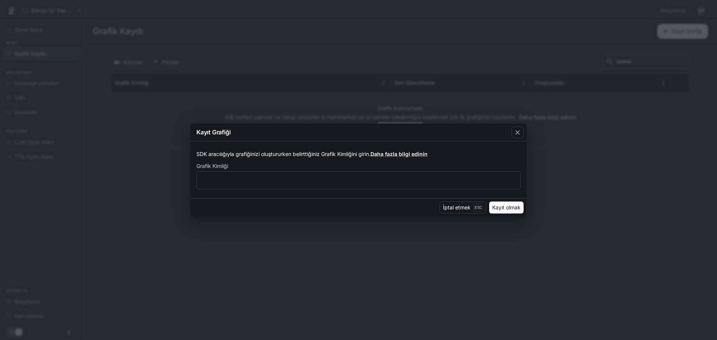  I want to click on font: Kayıt olmak, so click(507, 207).